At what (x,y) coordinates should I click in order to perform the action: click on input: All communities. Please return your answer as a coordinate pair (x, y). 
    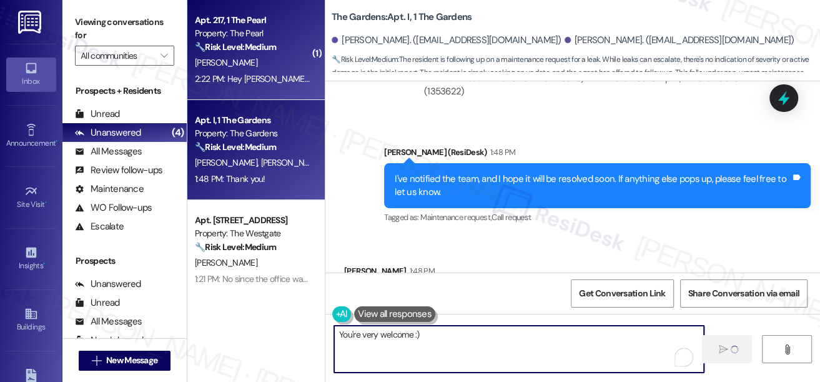
    Looking at the image, I should click on (117, 56).